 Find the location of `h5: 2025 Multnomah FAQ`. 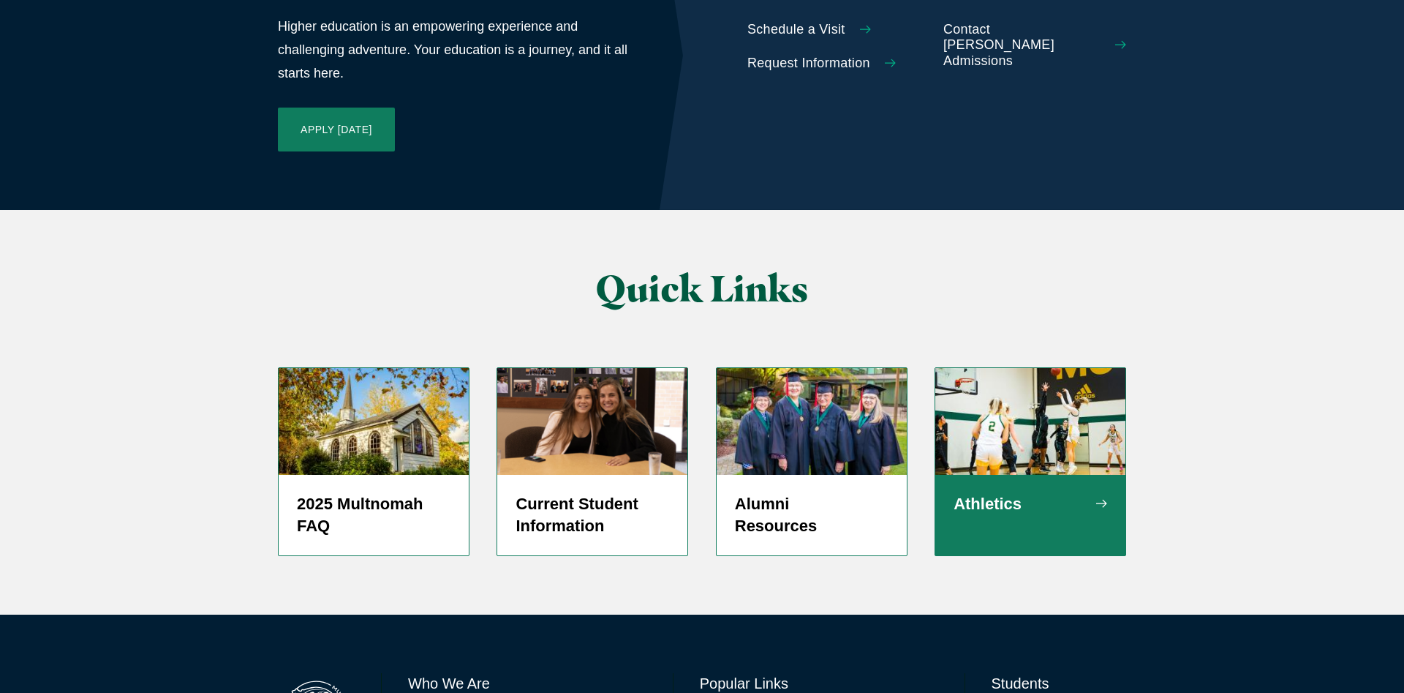

h5: 2025 Multnomah FAQ is located at coordinates (374, 515).